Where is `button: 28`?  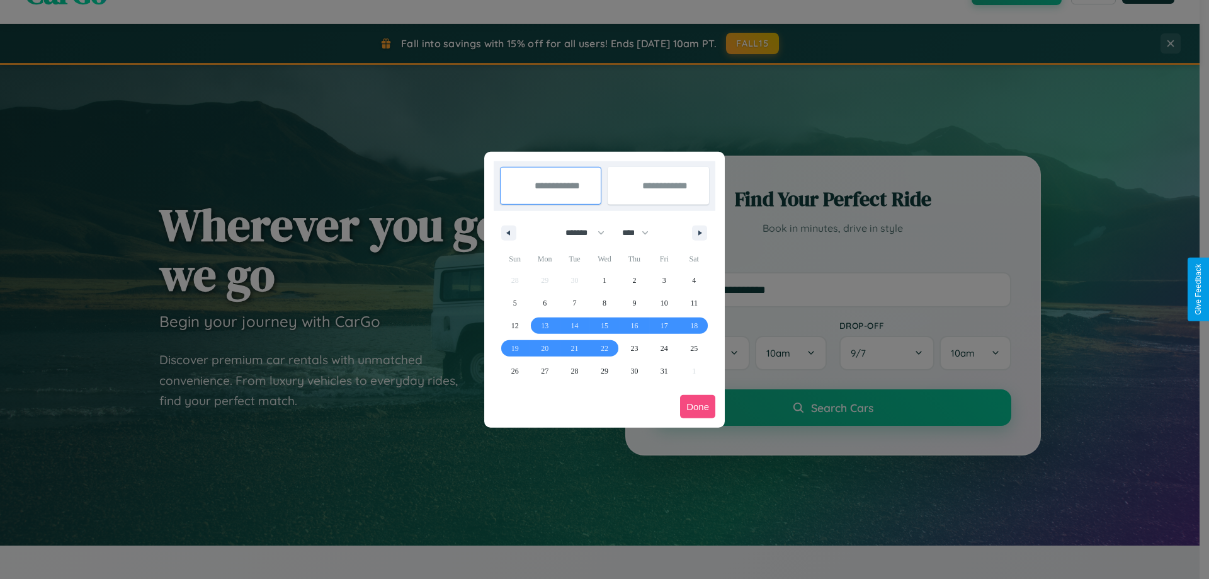 button: 28 is located at coordinates (574, 371).